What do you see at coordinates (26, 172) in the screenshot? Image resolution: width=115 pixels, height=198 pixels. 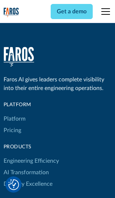 I see `a: AI Transformation` at bounding box center [26, 172].